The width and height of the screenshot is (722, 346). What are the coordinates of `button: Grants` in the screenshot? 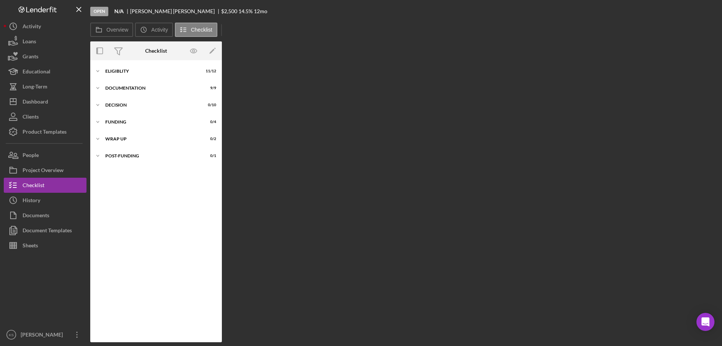 It's located at (45, 56).